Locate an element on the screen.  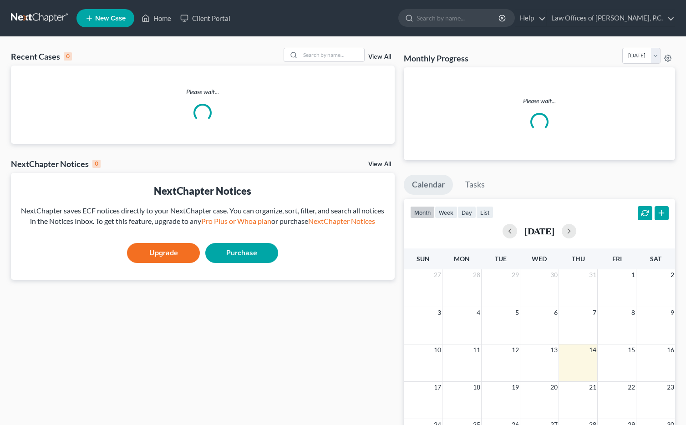
span: 13 is located at coordinates (554, 350).